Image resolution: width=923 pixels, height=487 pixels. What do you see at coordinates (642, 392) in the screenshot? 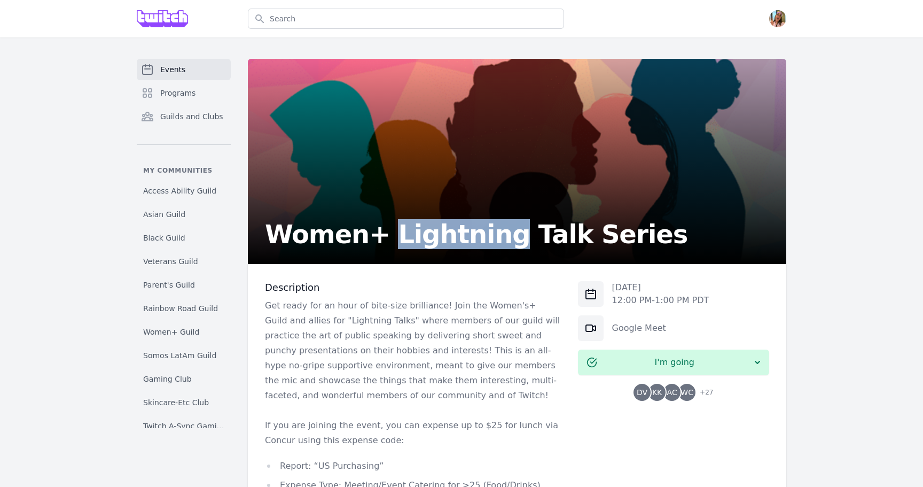
I see `span: DV` at bounding box center [642, 392].